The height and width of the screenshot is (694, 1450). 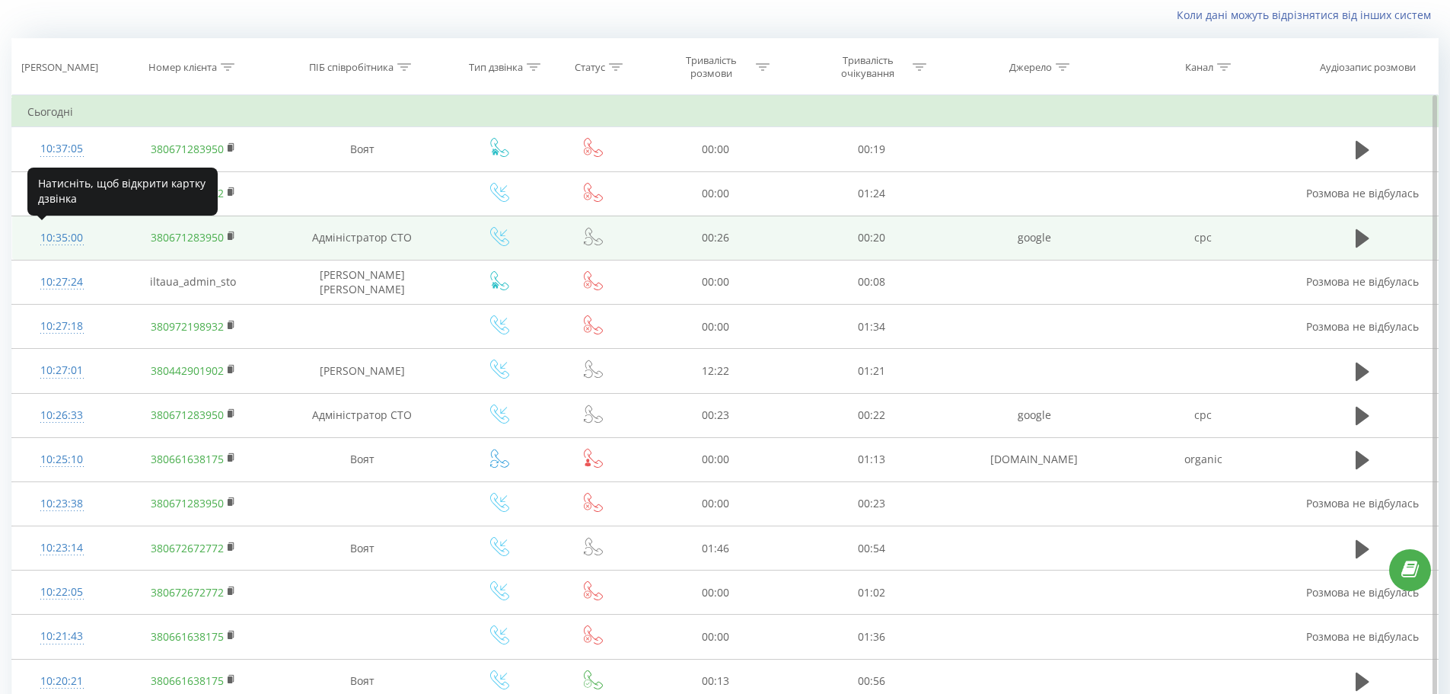 What do you see at coordinates (496, 67) in the screenshot?
I see `div: Тип дзвінка` at bounding box center [496, 67].